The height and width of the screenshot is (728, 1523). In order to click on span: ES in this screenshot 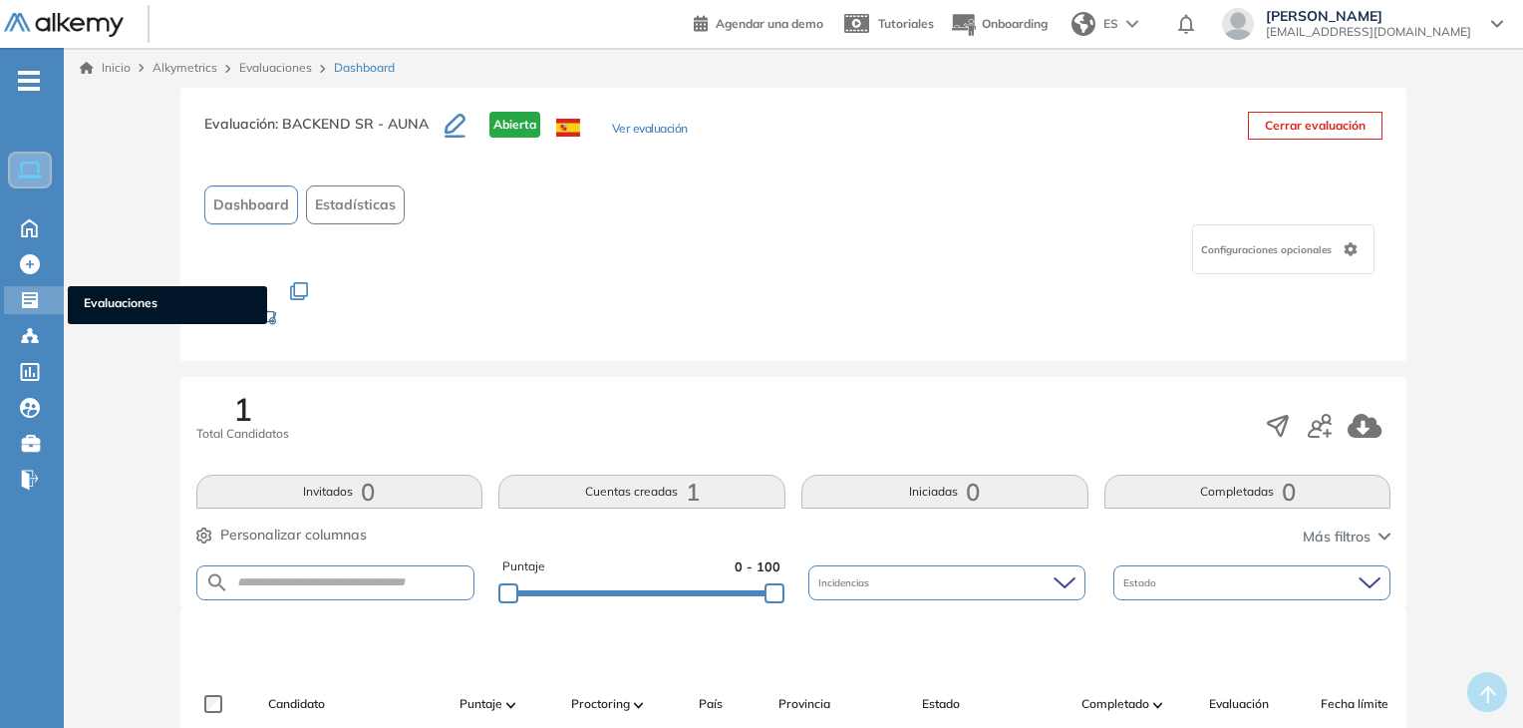, I will do `click(1111, 24)`.